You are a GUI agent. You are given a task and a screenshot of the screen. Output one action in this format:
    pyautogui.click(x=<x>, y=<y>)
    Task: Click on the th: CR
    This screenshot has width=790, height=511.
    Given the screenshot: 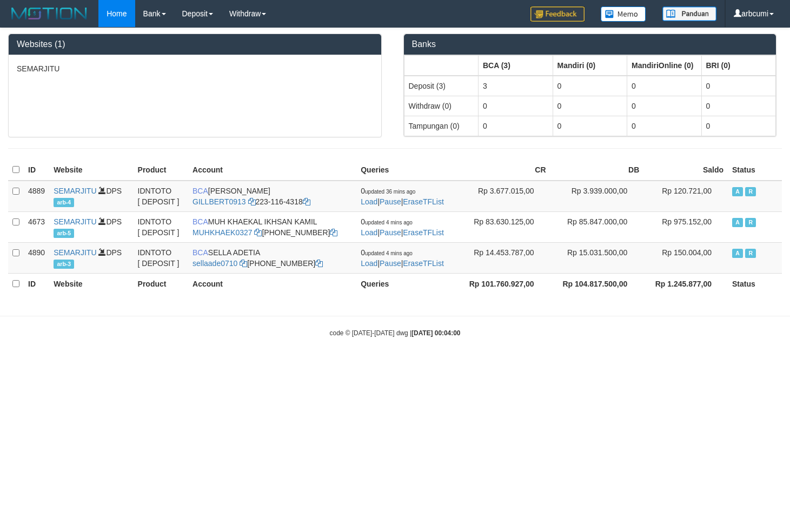 What is the action you would take?
    pyautogui.click(x=503, y=170)
    